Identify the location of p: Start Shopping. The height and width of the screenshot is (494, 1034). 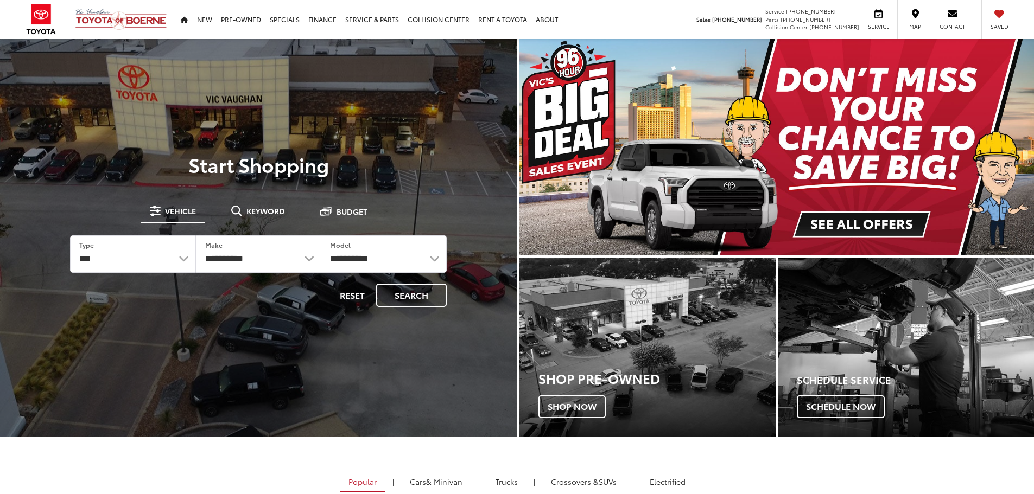
(258, 164).